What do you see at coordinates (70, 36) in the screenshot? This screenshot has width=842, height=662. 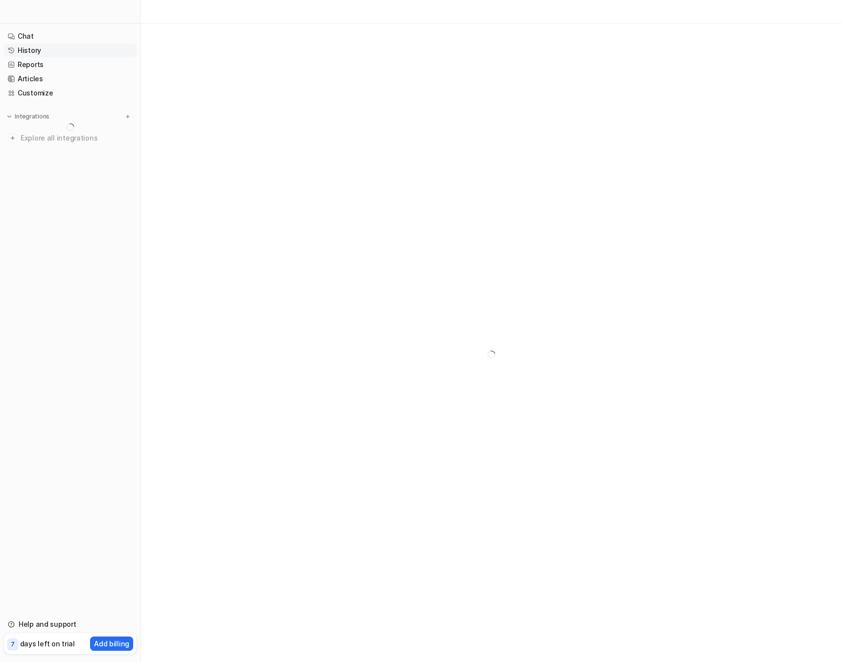 I see `a: Chat` at bounding box center [70, 36].